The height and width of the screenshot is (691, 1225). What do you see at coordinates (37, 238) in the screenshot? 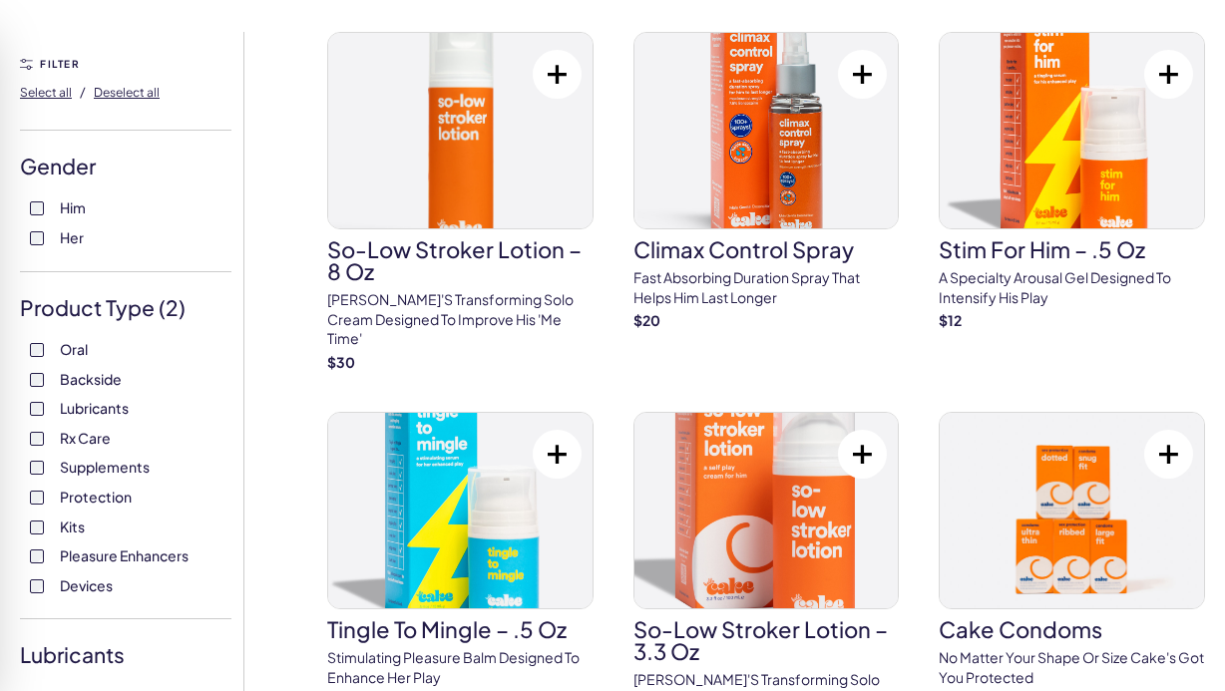
I see `input: Her` at bounding box center [37, 238].